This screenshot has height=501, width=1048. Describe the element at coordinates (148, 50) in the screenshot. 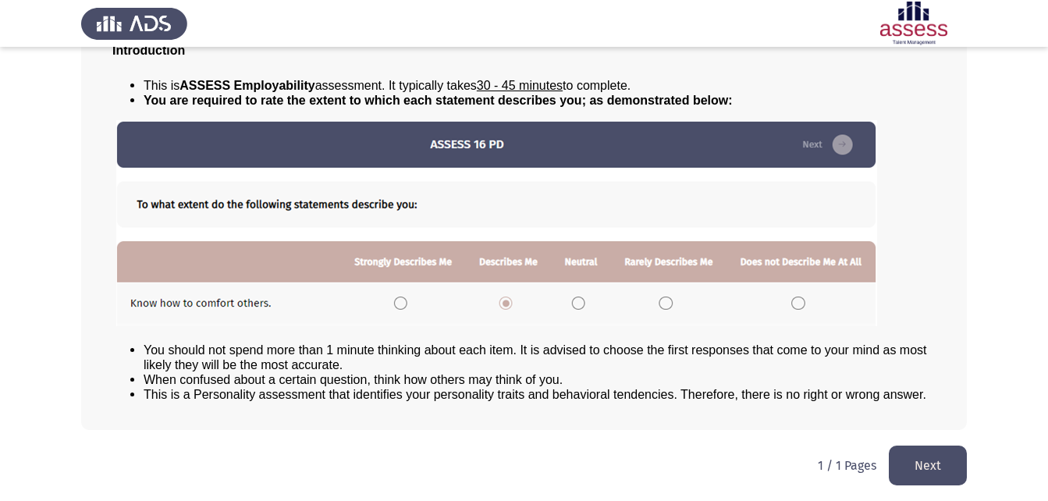

I see `span: Introduction` at that location.